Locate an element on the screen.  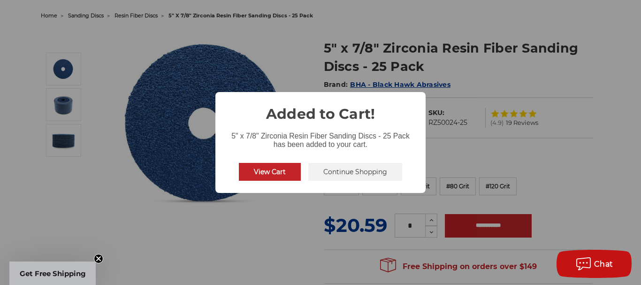
span: Chat is located at coordinates (603, 264).